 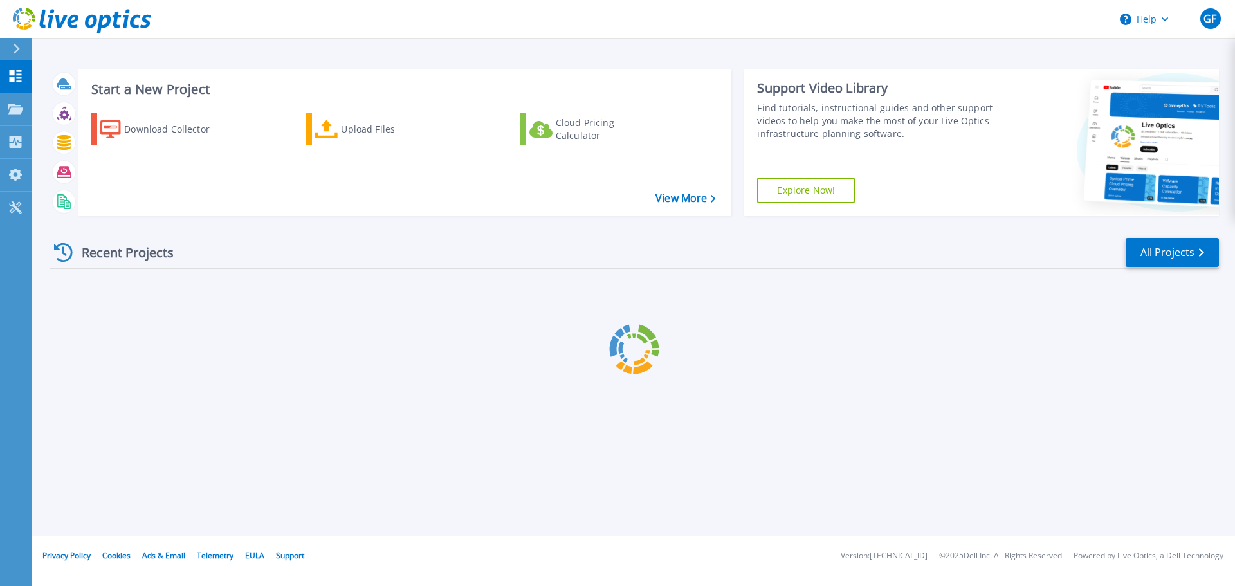 I want to click on a: Cloud Pricing Calculator, so click(x=592, y=129).